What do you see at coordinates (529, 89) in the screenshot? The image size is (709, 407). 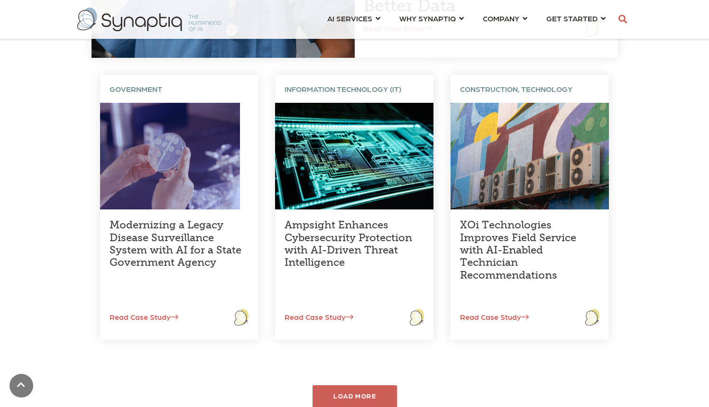 I see `div: CONSTRUCTION, TECHNOLOGY` at bounding box center [529, 89].